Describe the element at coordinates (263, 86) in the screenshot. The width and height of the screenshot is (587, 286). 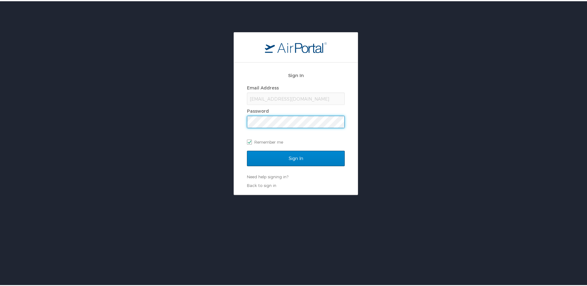
I see `label: Email Address` at that location.